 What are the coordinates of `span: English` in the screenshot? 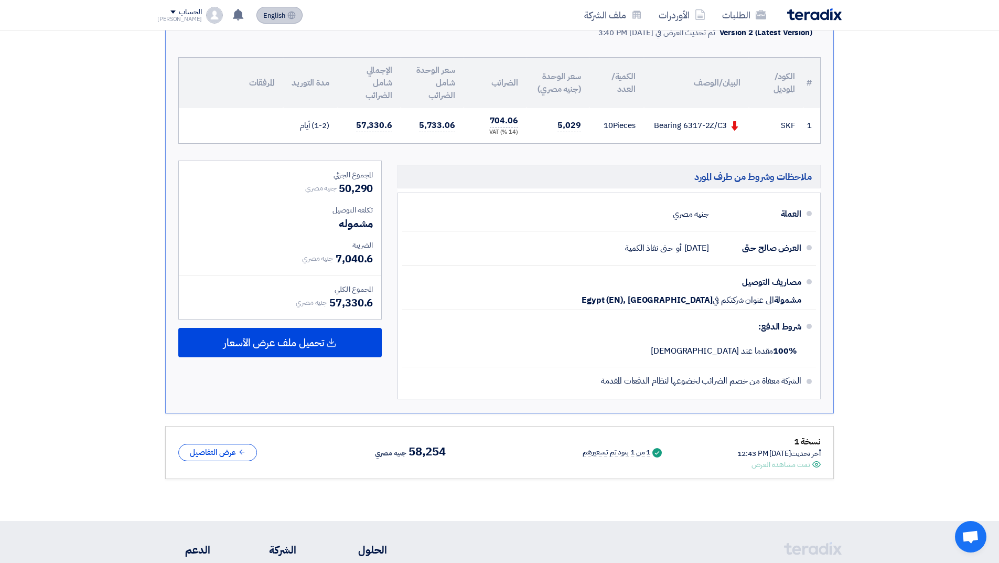 It's located at (274, 16).